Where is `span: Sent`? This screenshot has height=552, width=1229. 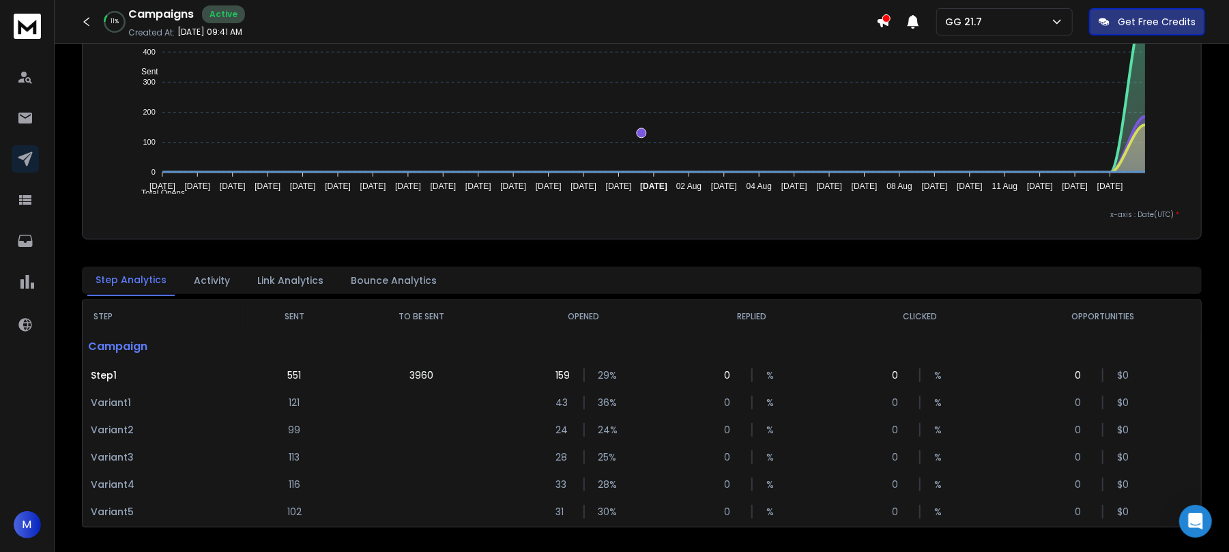
span: Sent is located at coordinates (145, 72).